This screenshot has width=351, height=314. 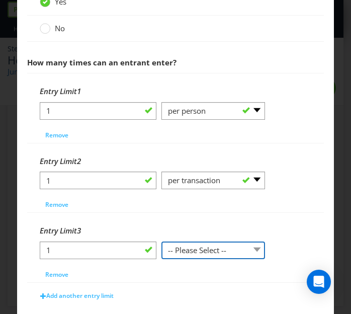 I want to click on span: How many times can an entrant enter?, so click(x=102, y=62).